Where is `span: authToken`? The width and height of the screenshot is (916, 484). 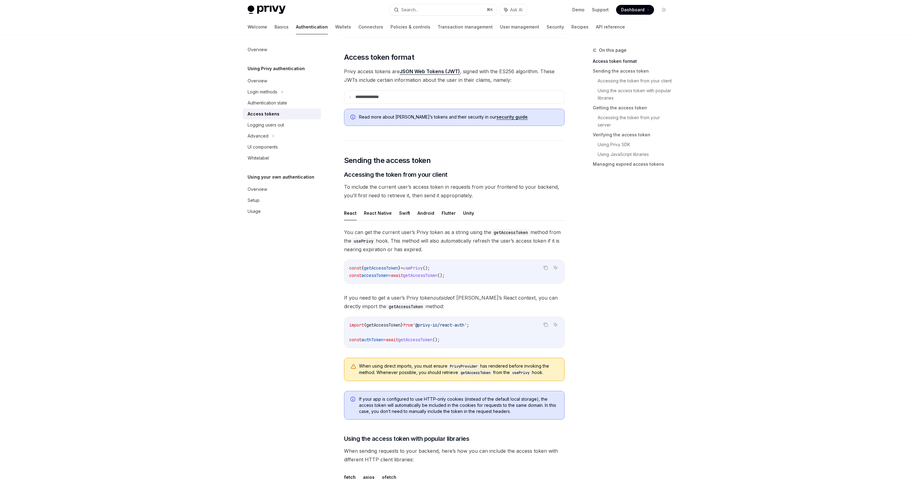 span: authToken is located at coordinates (373, 339).